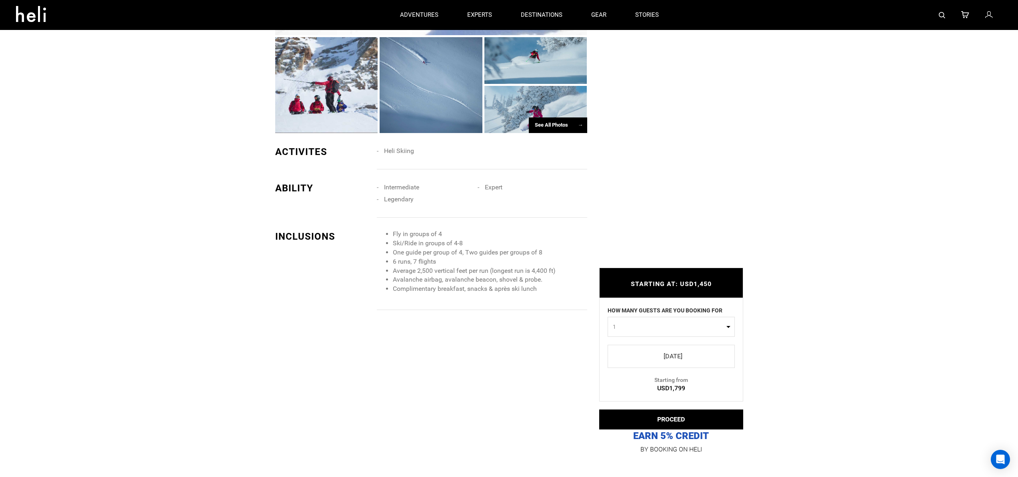 The width and height of the screenshot is (1018, 477). Describe the element at coordinates (399, 151) in the screenshot. I see `span: Heli Skiing` at that location.